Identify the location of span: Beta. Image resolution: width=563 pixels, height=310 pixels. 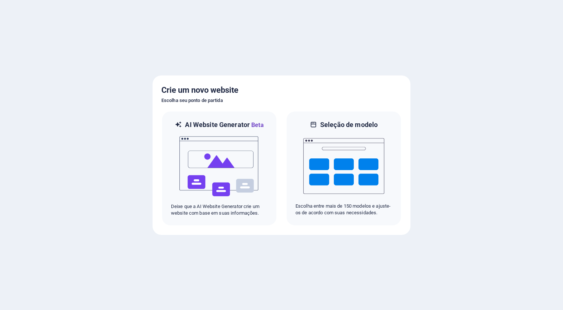
(257, 125).